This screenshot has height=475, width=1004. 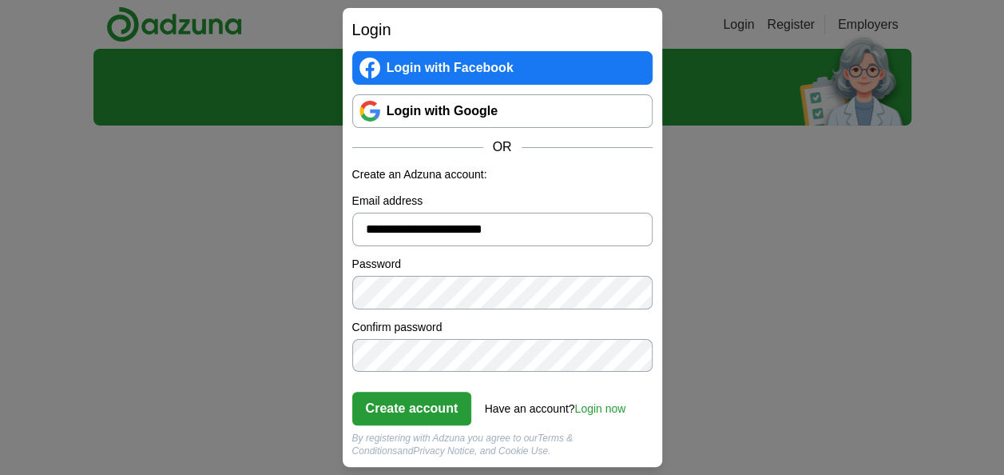 I want to click on button: Create account, so click(x=412, y=408).